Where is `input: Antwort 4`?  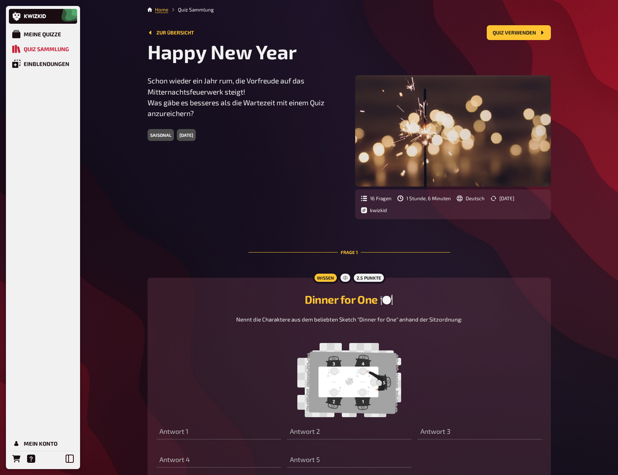
input: Antwort 4 is located at coordinates (219, 460).